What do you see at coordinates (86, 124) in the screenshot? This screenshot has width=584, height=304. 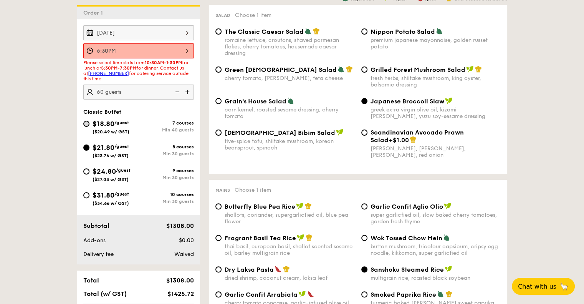 I see `input: $18.80/guest($20.49 w/ GST)7 coursesMin 40 guests` at bounding box center [86, 124].